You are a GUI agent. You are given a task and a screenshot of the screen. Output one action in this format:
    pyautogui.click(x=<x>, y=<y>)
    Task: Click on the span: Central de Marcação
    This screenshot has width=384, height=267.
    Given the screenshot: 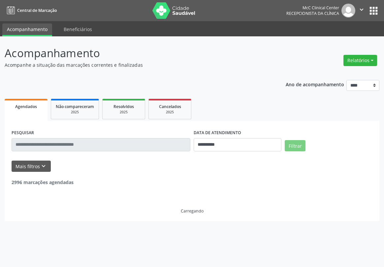 What is the action you would take?
    pyautogui.click(x=37, y=10)
    